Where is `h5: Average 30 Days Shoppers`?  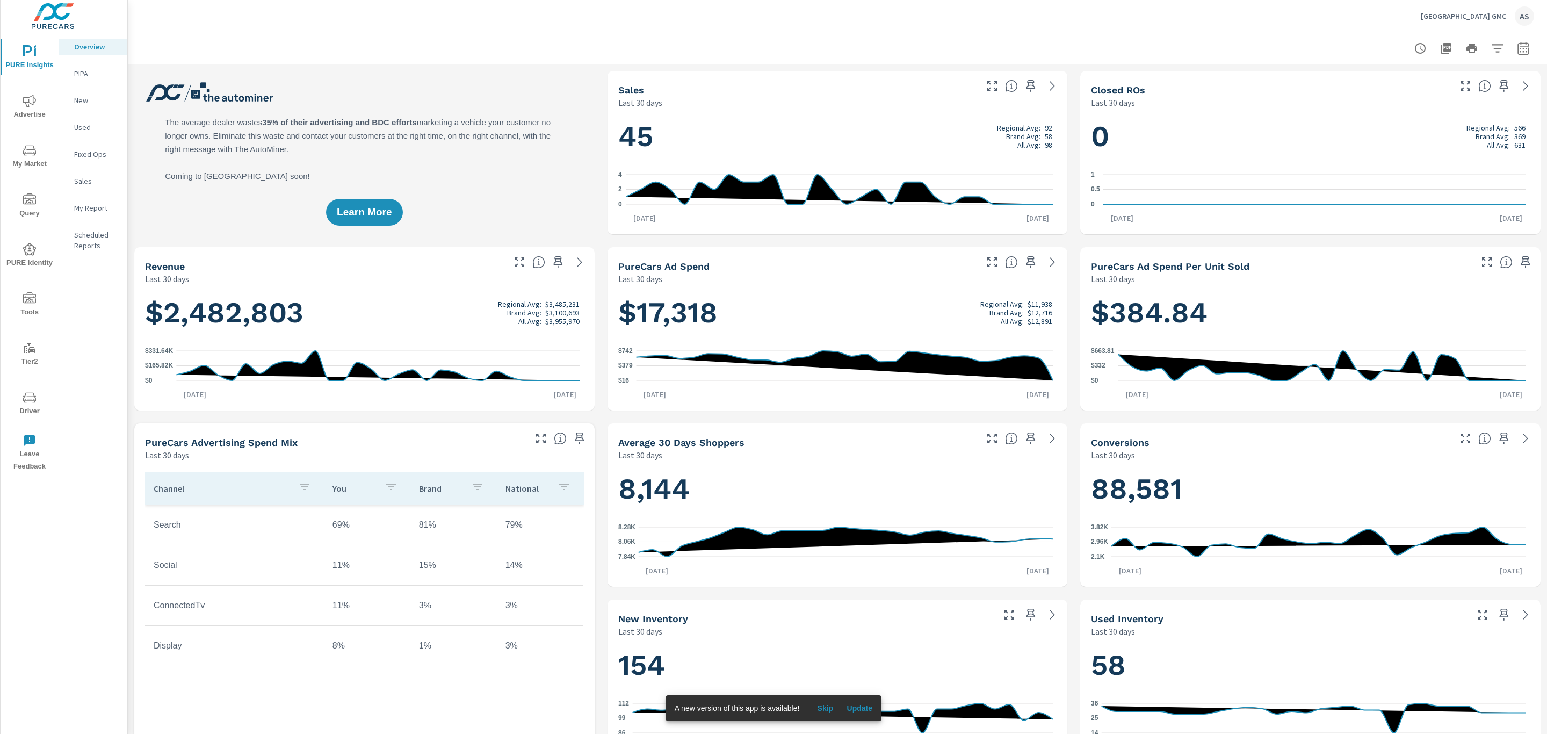
h5: Average 30 Days Shoppers is located at coordinates (681, 442).